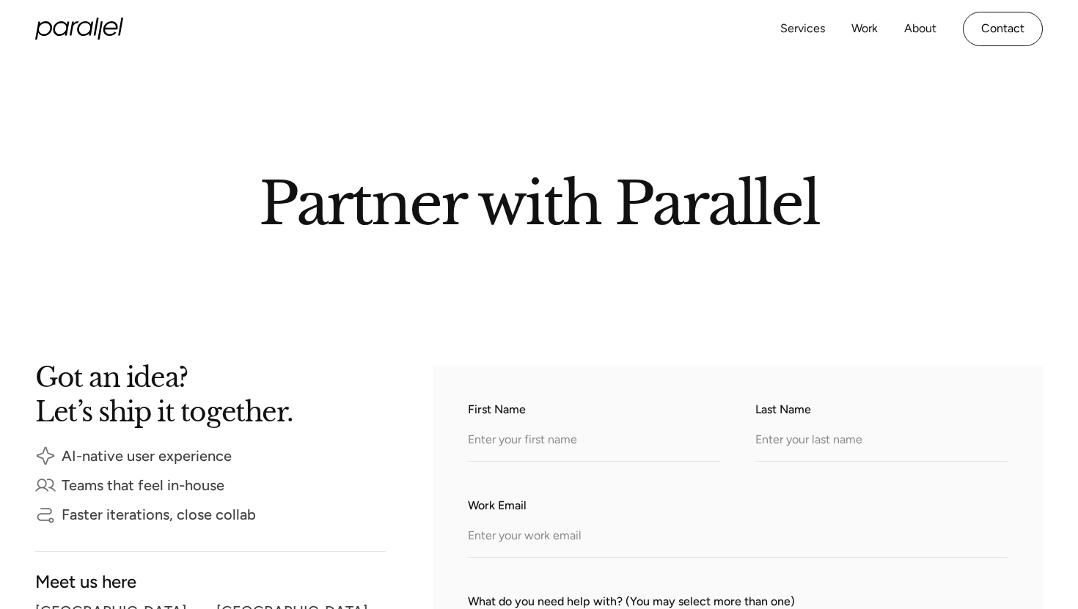  What do you see at coordinates (143, 485) in the screenshot?
I see `div: Teams that feel in-house` at bounding box center [143, 485].